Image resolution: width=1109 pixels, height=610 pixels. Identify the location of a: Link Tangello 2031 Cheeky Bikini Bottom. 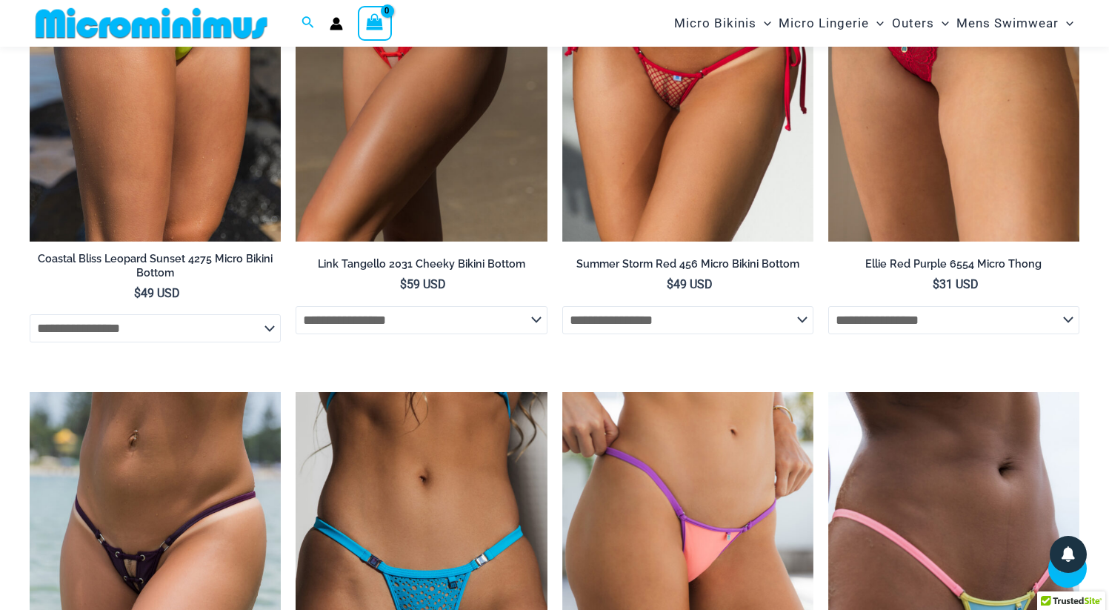
(421, 267).